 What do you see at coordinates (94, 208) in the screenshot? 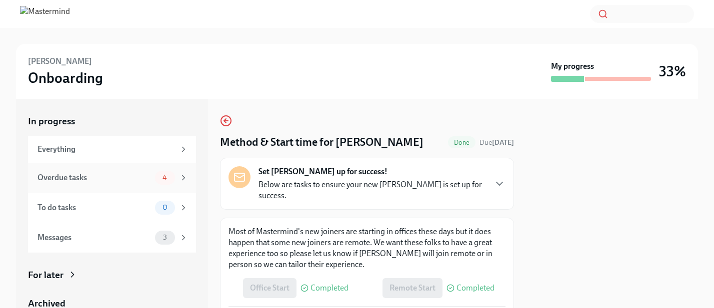
I see `div: To do tasks` at bounding box center [94, 208].